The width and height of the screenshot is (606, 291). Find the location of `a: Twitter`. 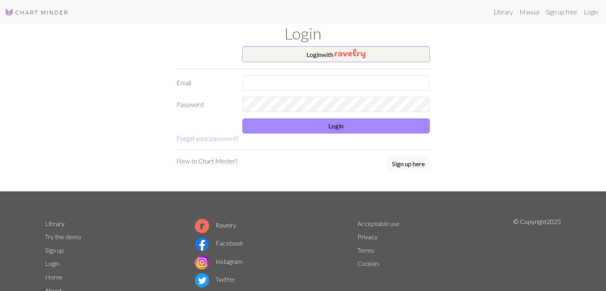

a: Twitter is located at coordinates (215, 279).